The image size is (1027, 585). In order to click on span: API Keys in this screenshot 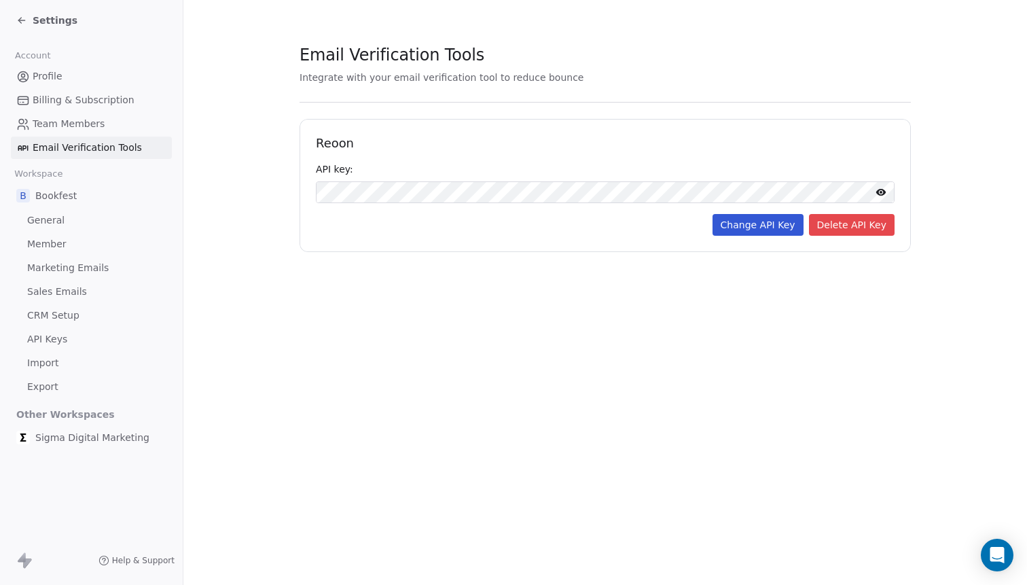, I will do `click(47, 339)`.